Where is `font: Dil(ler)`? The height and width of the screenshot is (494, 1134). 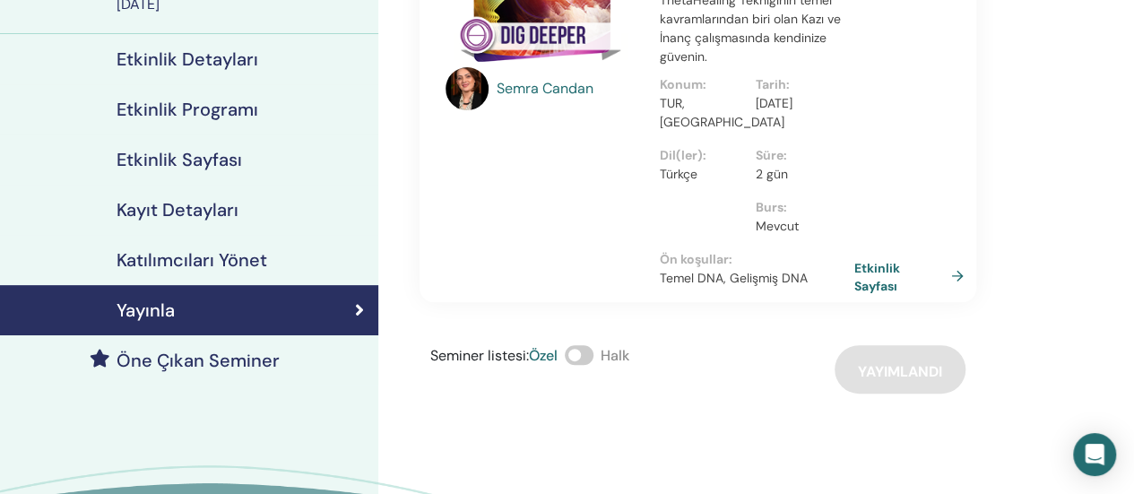 font: Dil(ler) is located at coordinates (680, 155).